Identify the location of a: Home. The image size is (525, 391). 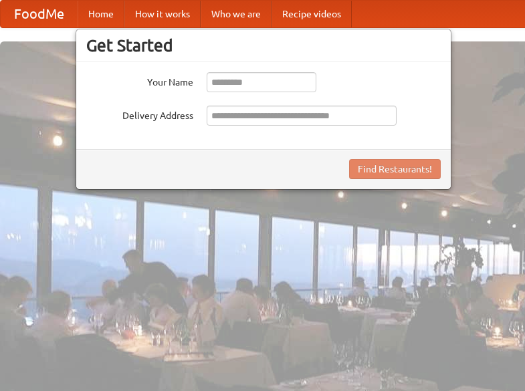
(101, 14).